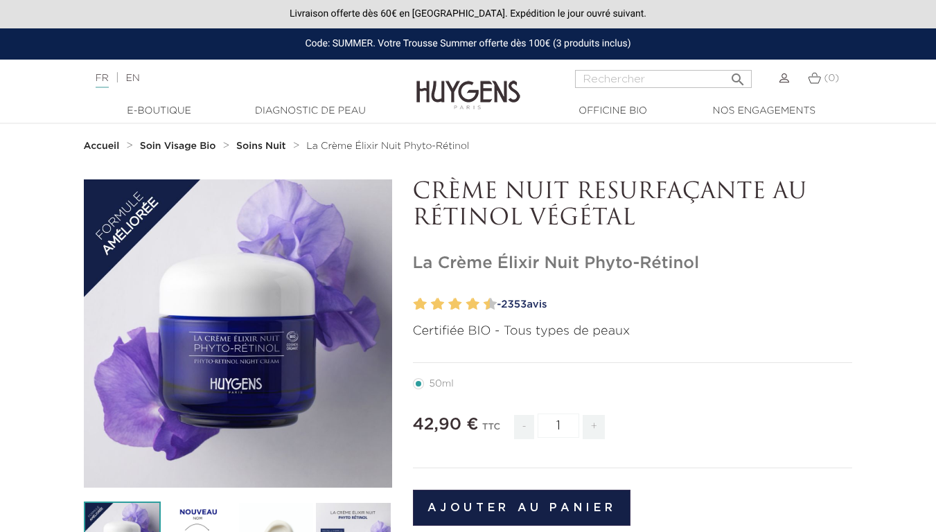 Image resolution: width=936 pixels, height=532 pixels. I want to click on label: 3, so click(430, 304).